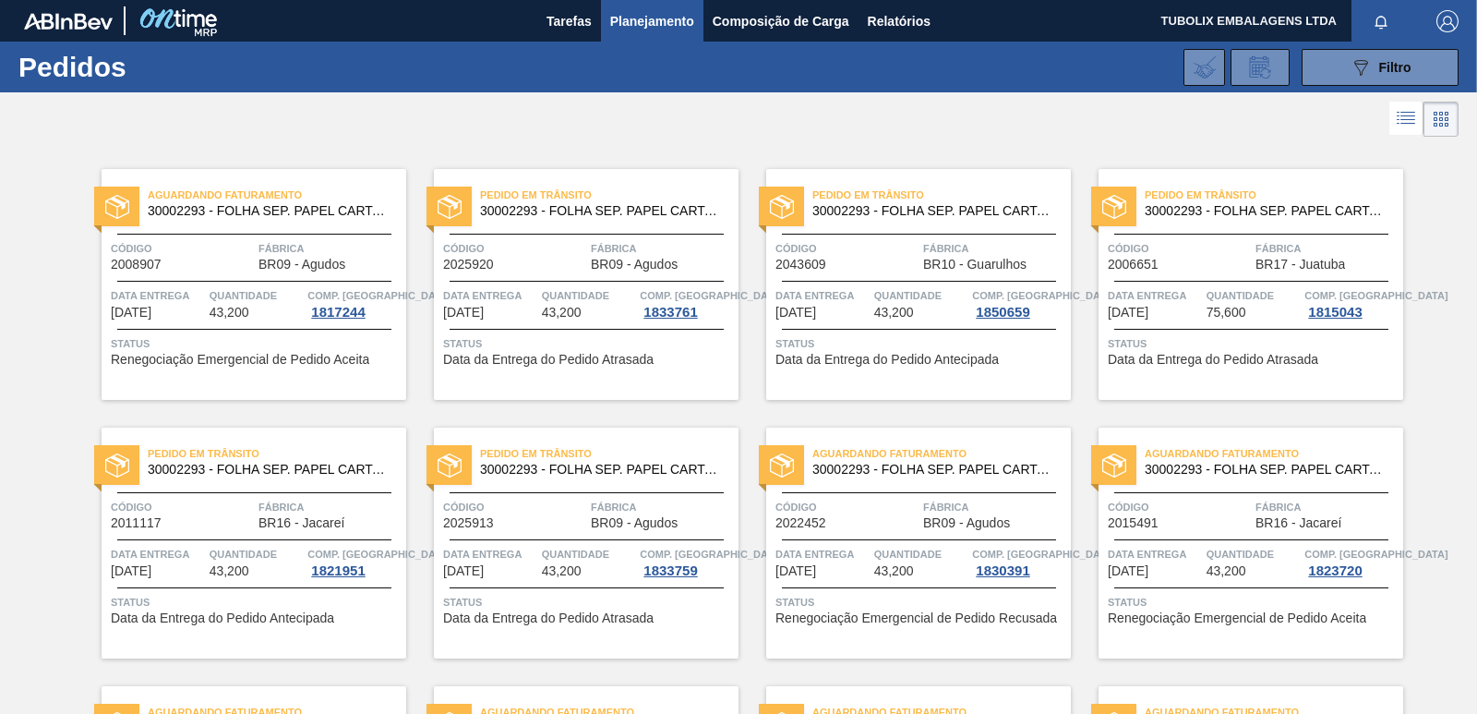 Image resolution: width=1477 pixels, height=714 pixels. I want to click on a: statusAguardando Faturamento30002293 - FOLHA SEP. PAPEL CARTAO 1200x1000M 350gCódigo2015491Fábric..., so click(1237, 543).